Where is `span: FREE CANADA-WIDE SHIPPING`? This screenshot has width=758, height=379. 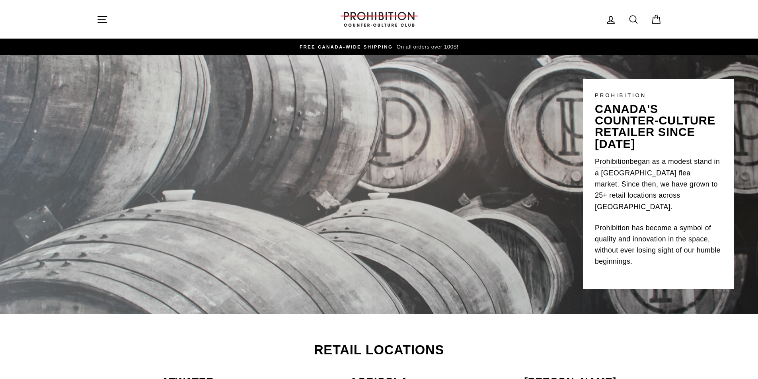 span: FREE CANADA-WIDE SHIPPING is located at coordinates (346, 47).